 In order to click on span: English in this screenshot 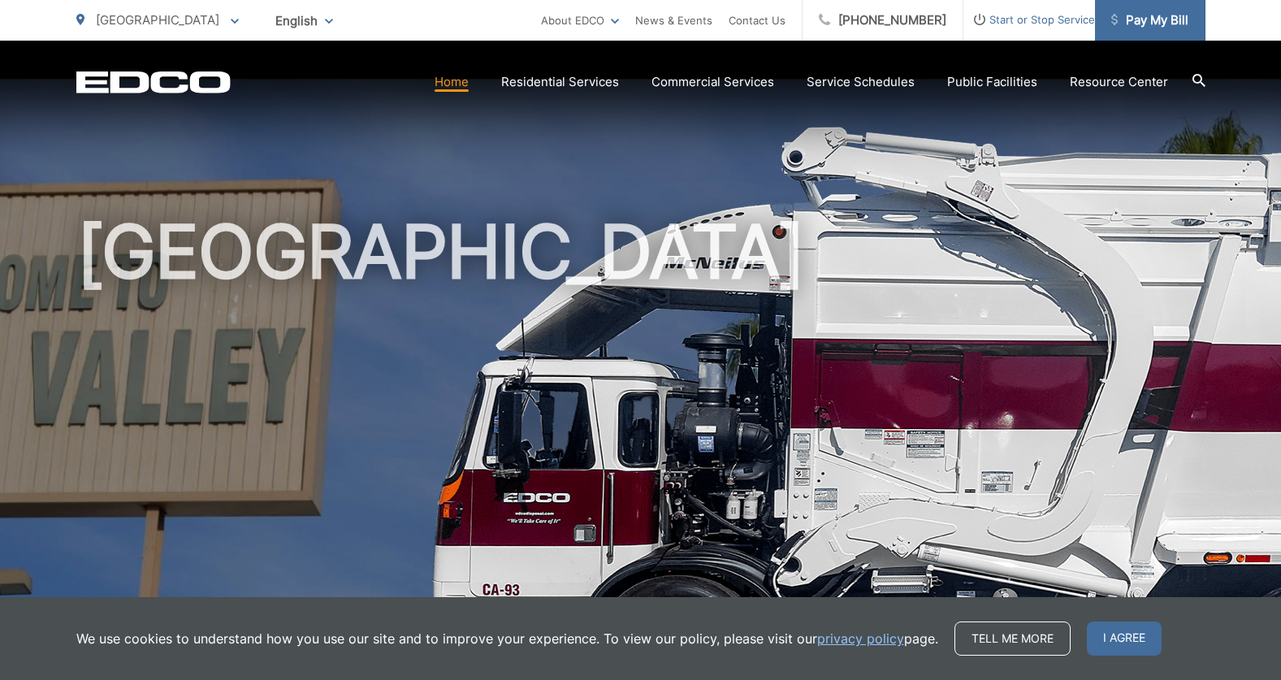, I will do `click(304, 20)`.